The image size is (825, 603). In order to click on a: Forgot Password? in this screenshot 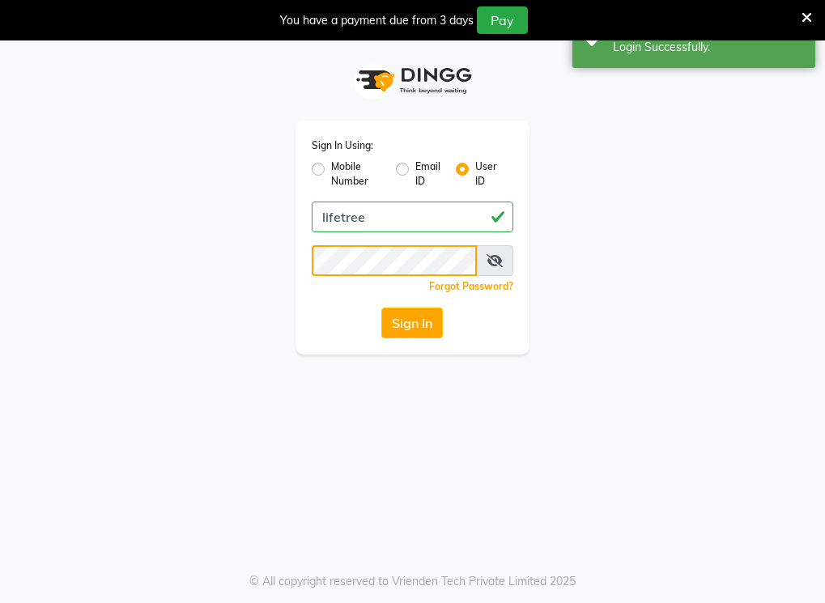, I will do `click(471, 286)`.